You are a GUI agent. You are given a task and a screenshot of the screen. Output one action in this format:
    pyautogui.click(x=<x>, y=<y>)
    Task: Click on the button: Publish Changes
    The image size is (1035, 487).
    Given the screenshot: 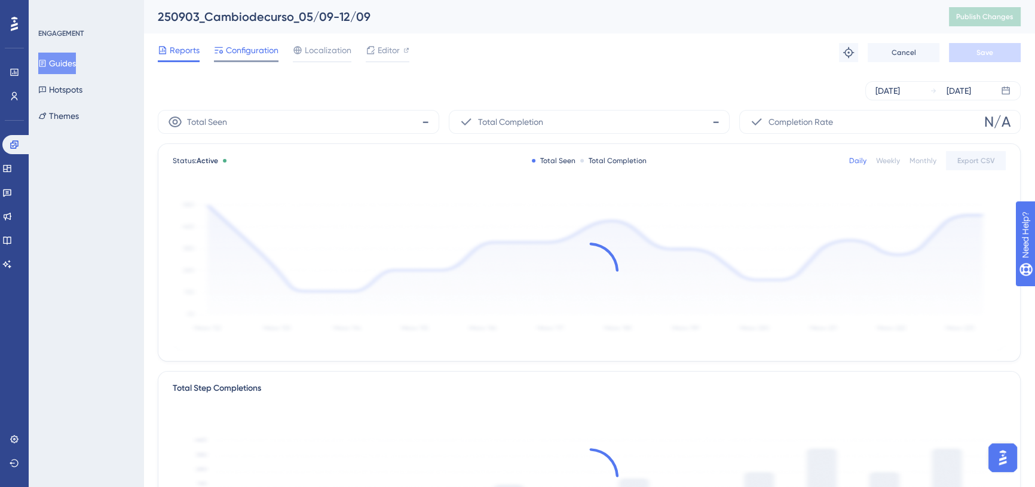 What is the action you would take?
    pyautogui.click(x=985, y=17)
    